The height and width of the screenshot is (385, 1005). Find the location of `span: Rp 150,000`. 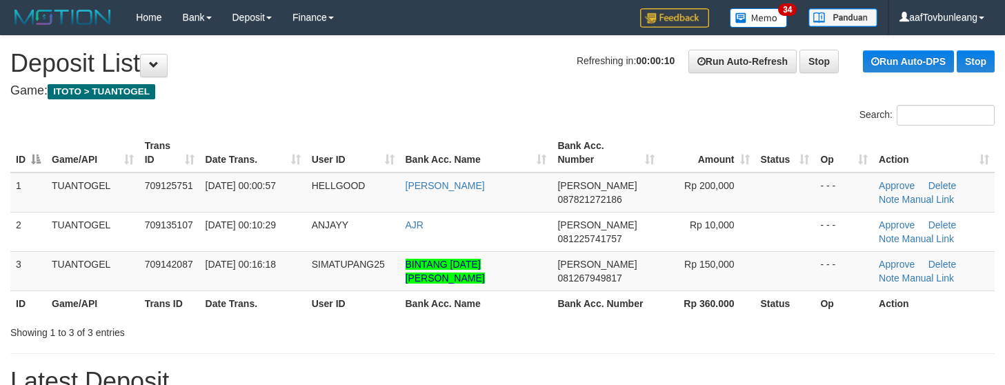

span: Rp 150,000 is located at coordinates (709, 264).